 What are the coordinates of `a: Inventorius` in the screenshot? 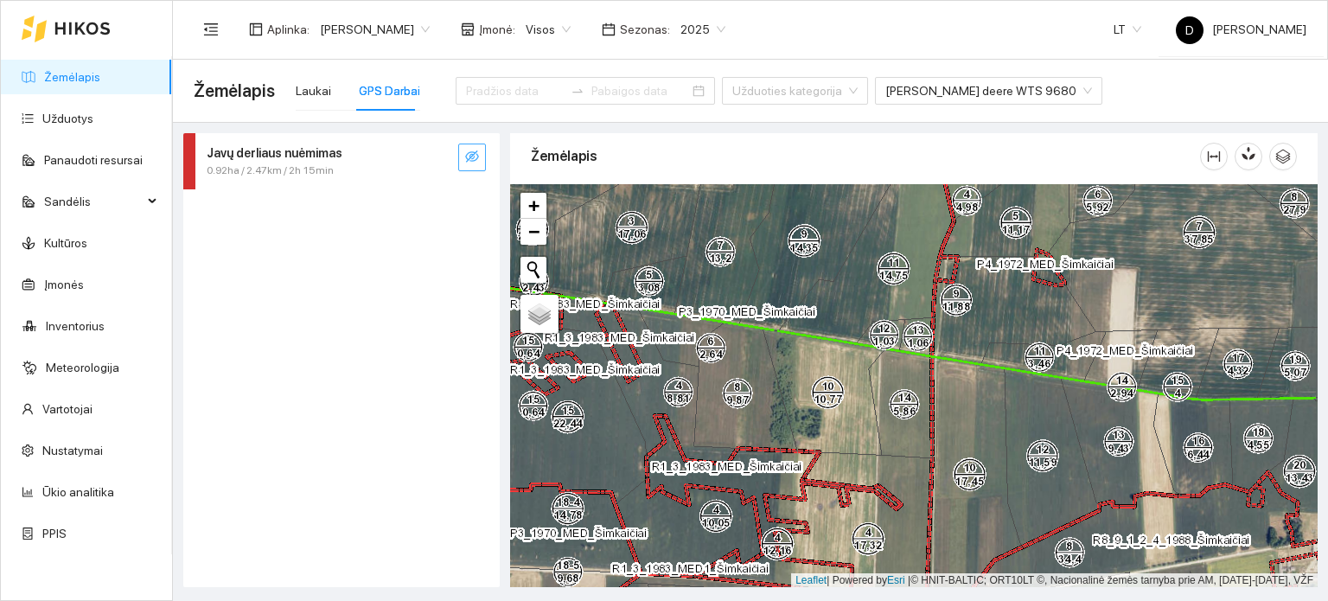 It's located at (75, 326).